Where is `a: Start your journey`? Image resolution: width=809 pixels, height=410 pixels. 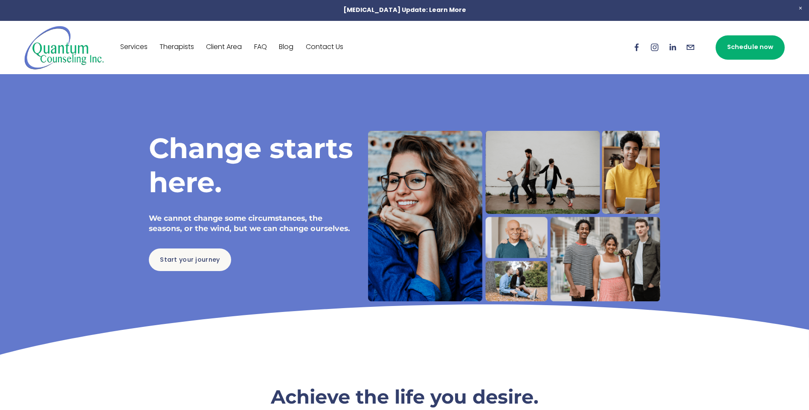 a: Start your journey is located at coordinates (190, 260).